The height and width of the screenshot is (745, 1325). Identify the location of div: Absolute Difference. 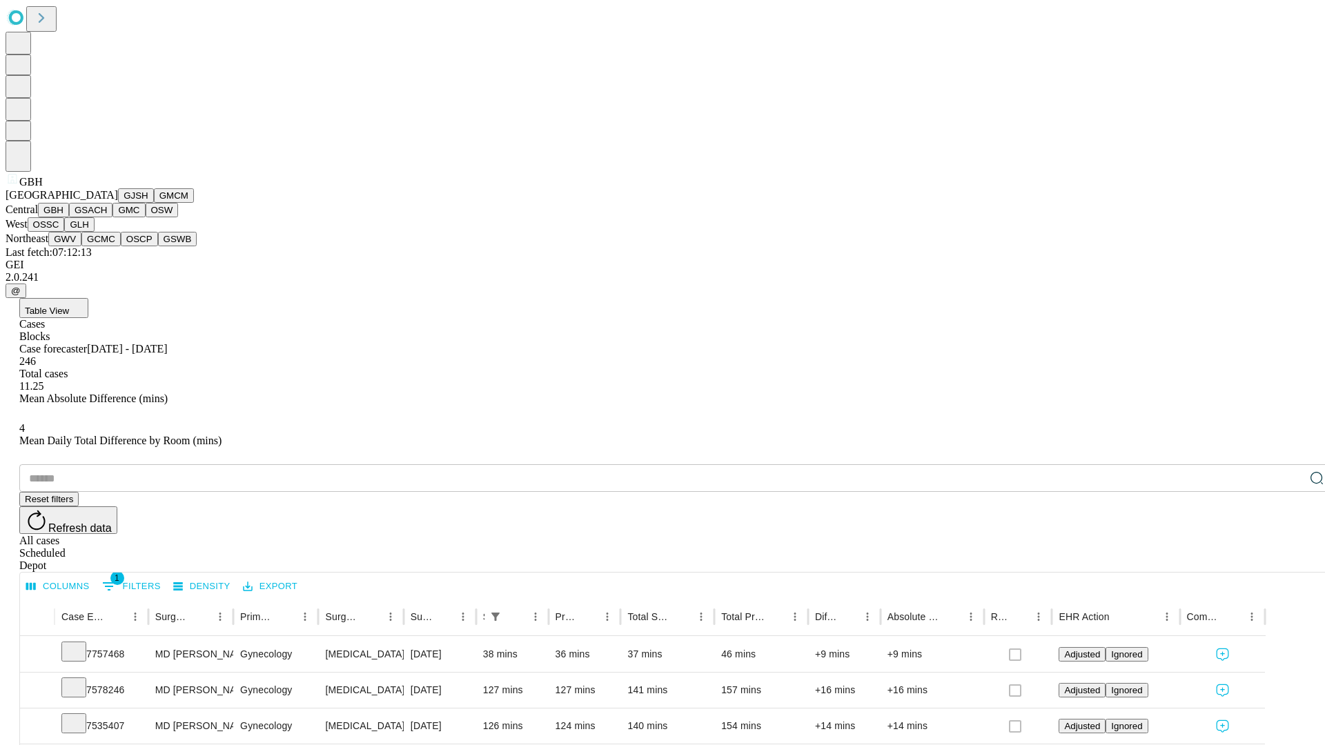
(914, 617).